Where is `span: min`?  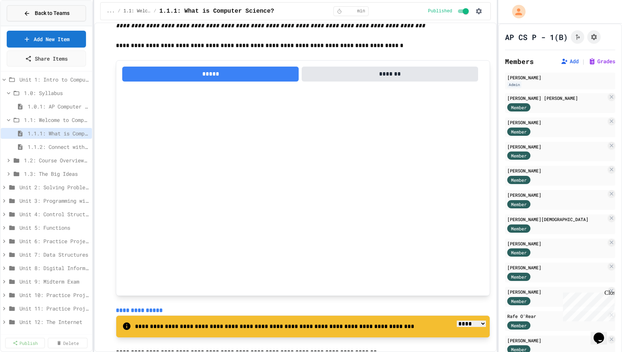 span: min is located at coordinates (361, 11).